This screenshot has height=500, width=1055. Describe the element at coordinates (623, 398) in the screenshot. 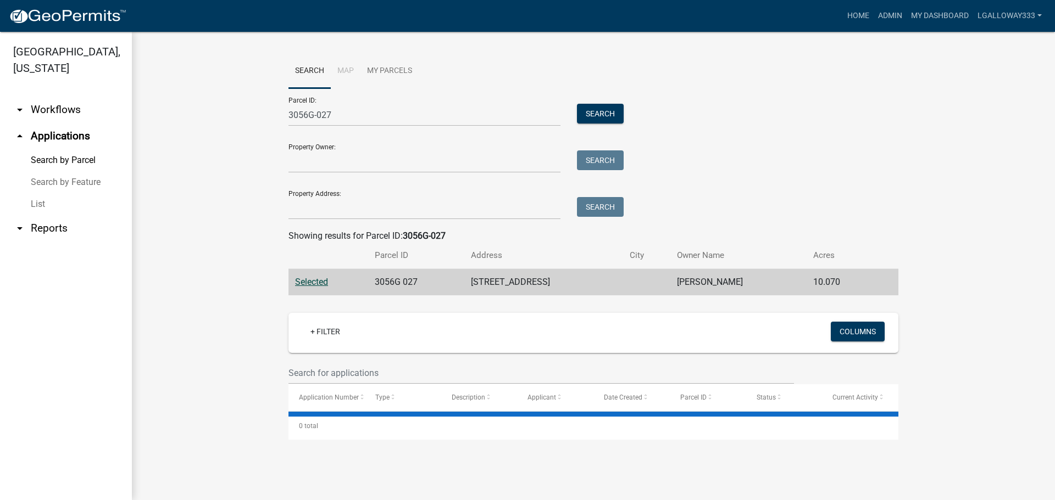

I see `span: Date Created` at that location.